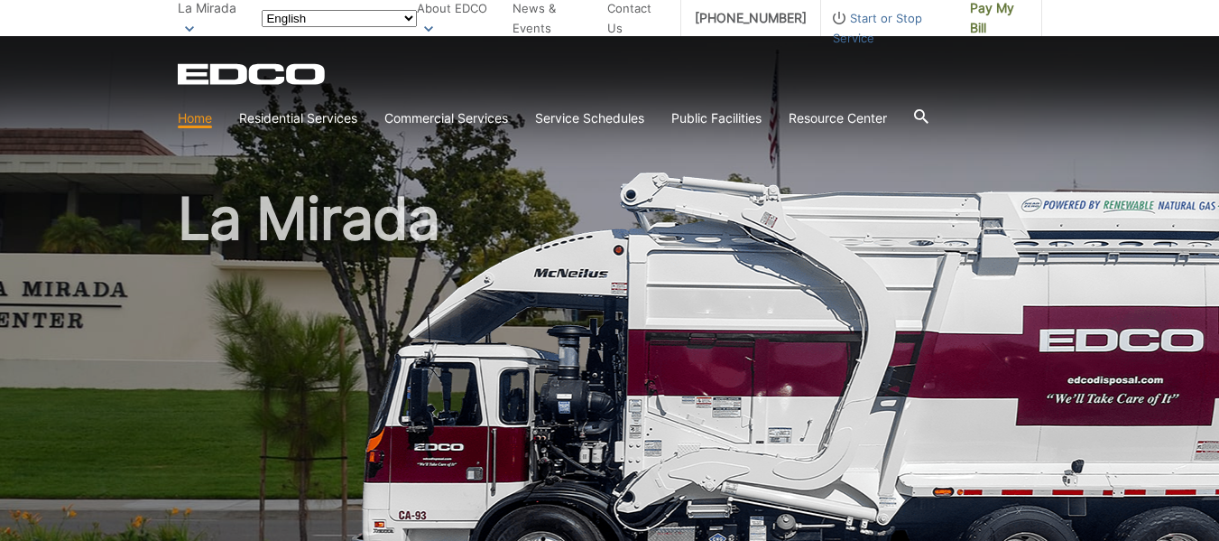 Image resolution: width=1219 pixels, height=541 pixels. Describe the element at coordinates (298, 118) in the screenshot. I see `a: Residential Services` at that location.